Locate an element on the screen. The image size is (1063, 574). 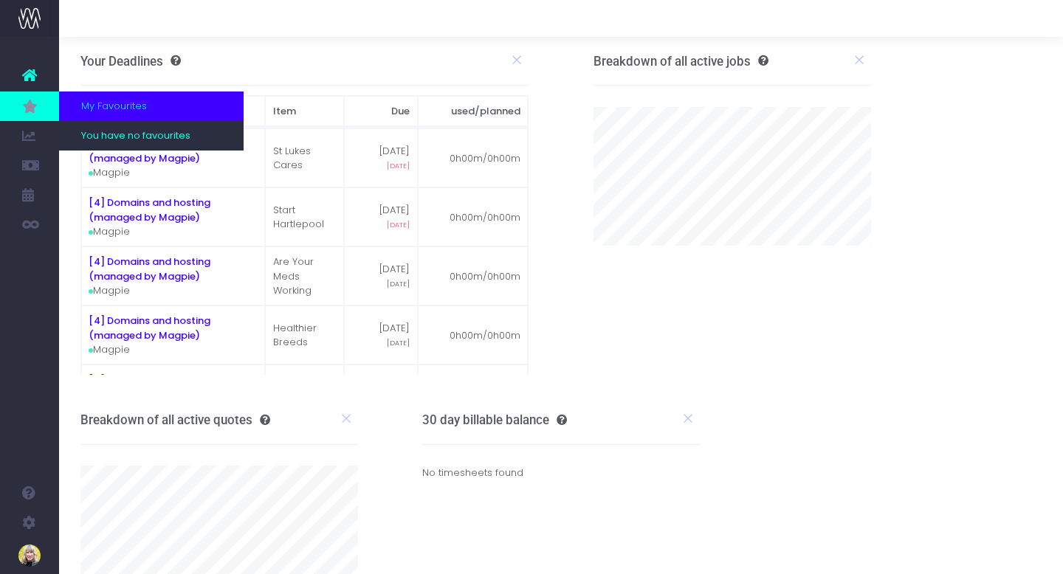
h3: Breakdown of all active quotes is located at coordinates (175, 420).